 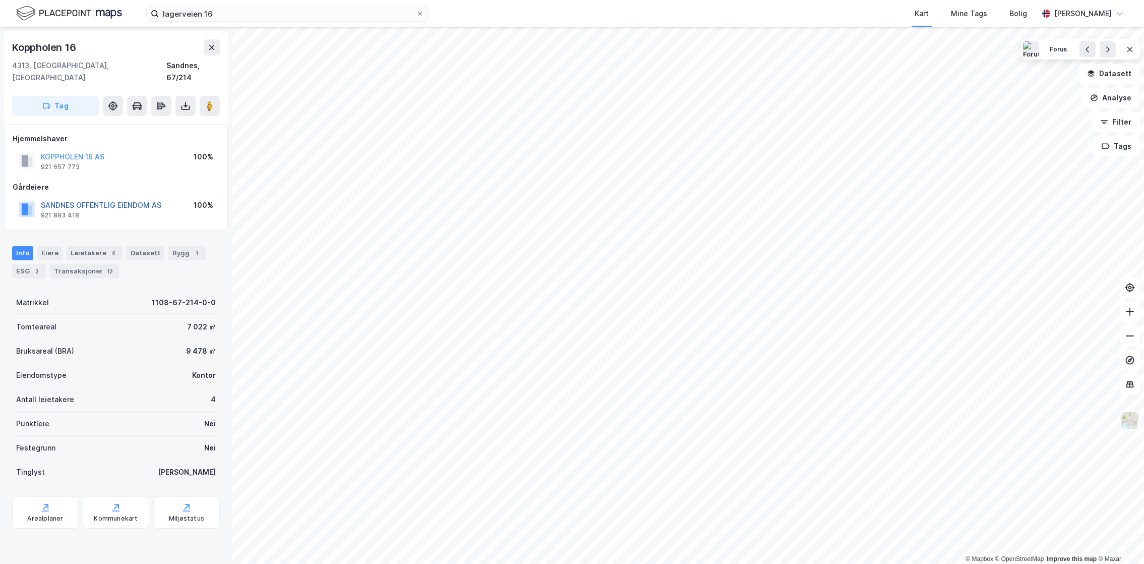 What do you see at coordinates (1116, 146) in the screenshot?
I see `button: Tags` at bounding box center [1116, 146].